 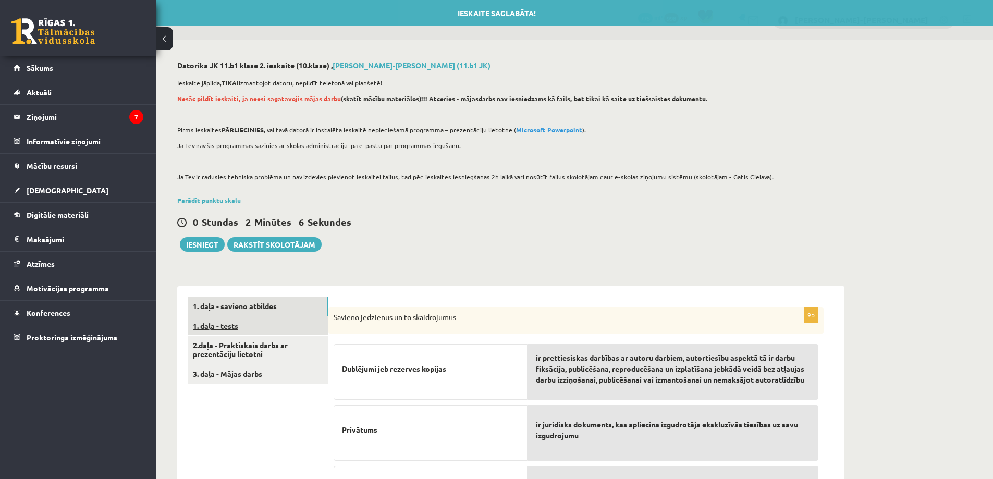 I want to click on span: 0, so click(x=195, y=222).